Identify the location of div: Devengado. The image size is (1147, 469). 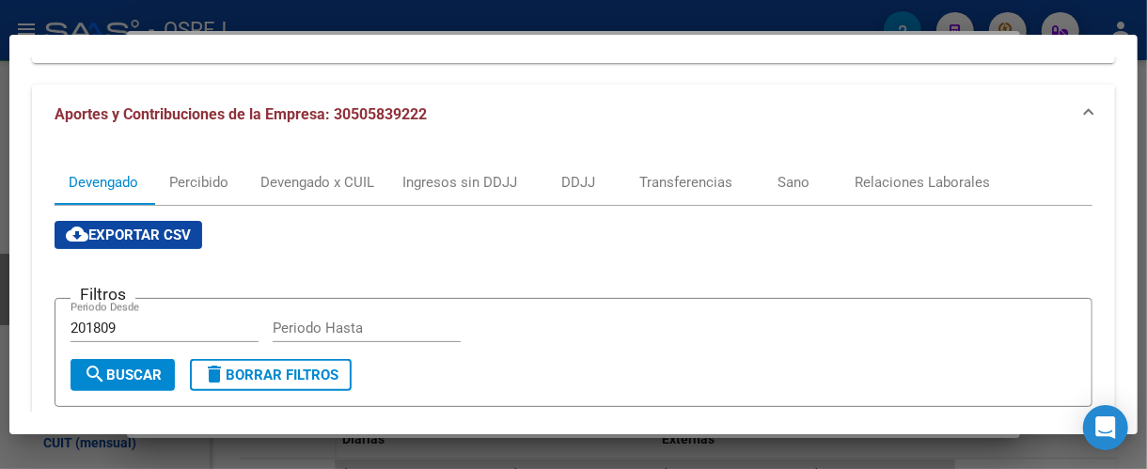
(103, 182).